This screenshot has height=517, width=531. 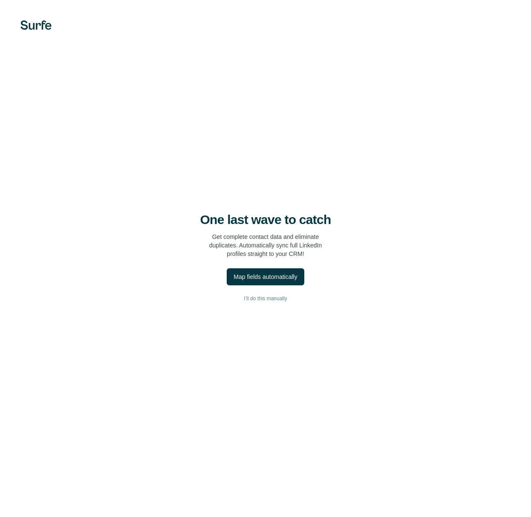 I want to click on img: Surfe's logo, so click(x=36, y=25).